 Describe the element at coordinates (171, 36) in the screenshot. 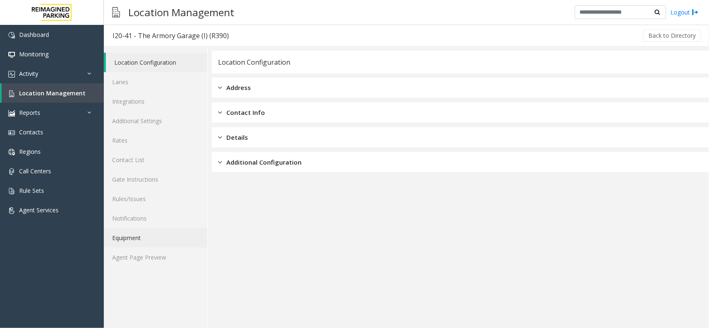

I see `div: I20-41 - The Armory Garage (I) (R390)` at that location.